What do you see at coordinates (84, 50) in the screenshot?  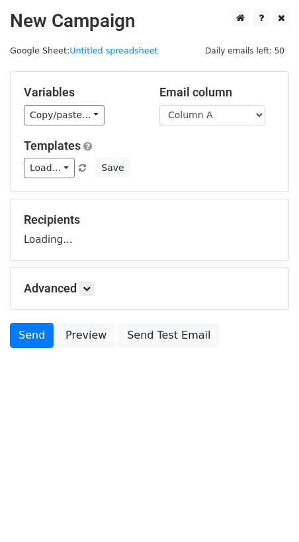 I see `small: Google Sheet:` at bounding box center [84, 50].